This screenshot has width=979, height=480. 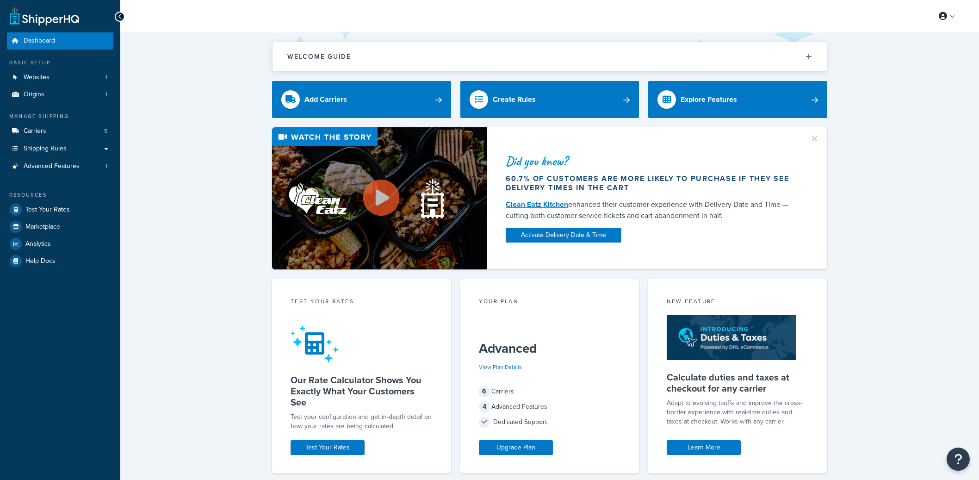 I want to click on div: 60.7% of customers are more likely to purchase if they see delivery times in the cart, so click(x=652, y=183).